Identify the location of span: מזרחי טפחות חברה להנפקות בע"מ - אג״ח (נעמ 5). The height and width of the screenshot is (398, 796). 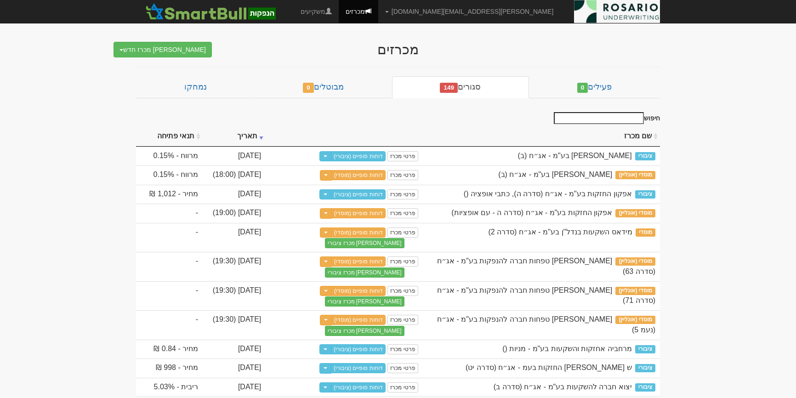
(546, 324).